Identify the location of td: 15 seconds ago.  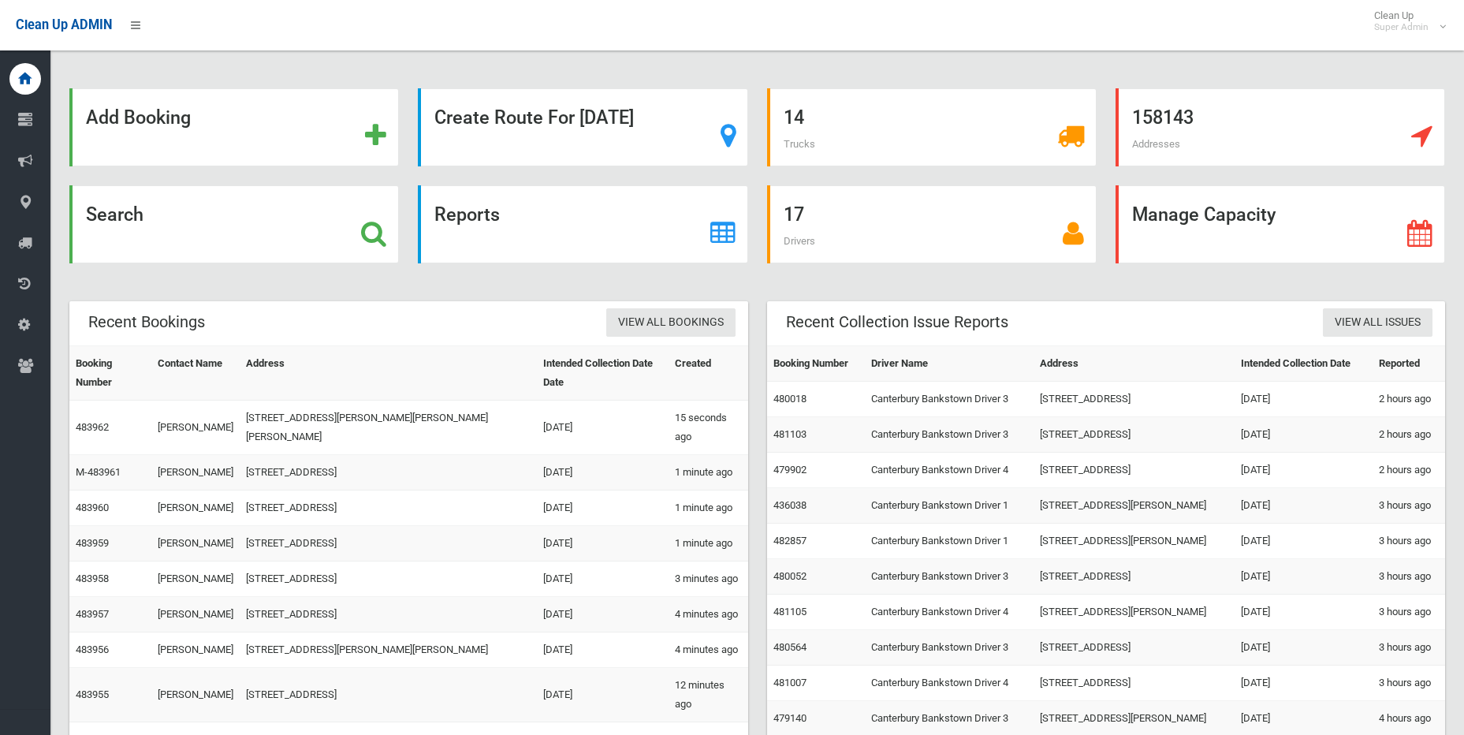
(708, 427).